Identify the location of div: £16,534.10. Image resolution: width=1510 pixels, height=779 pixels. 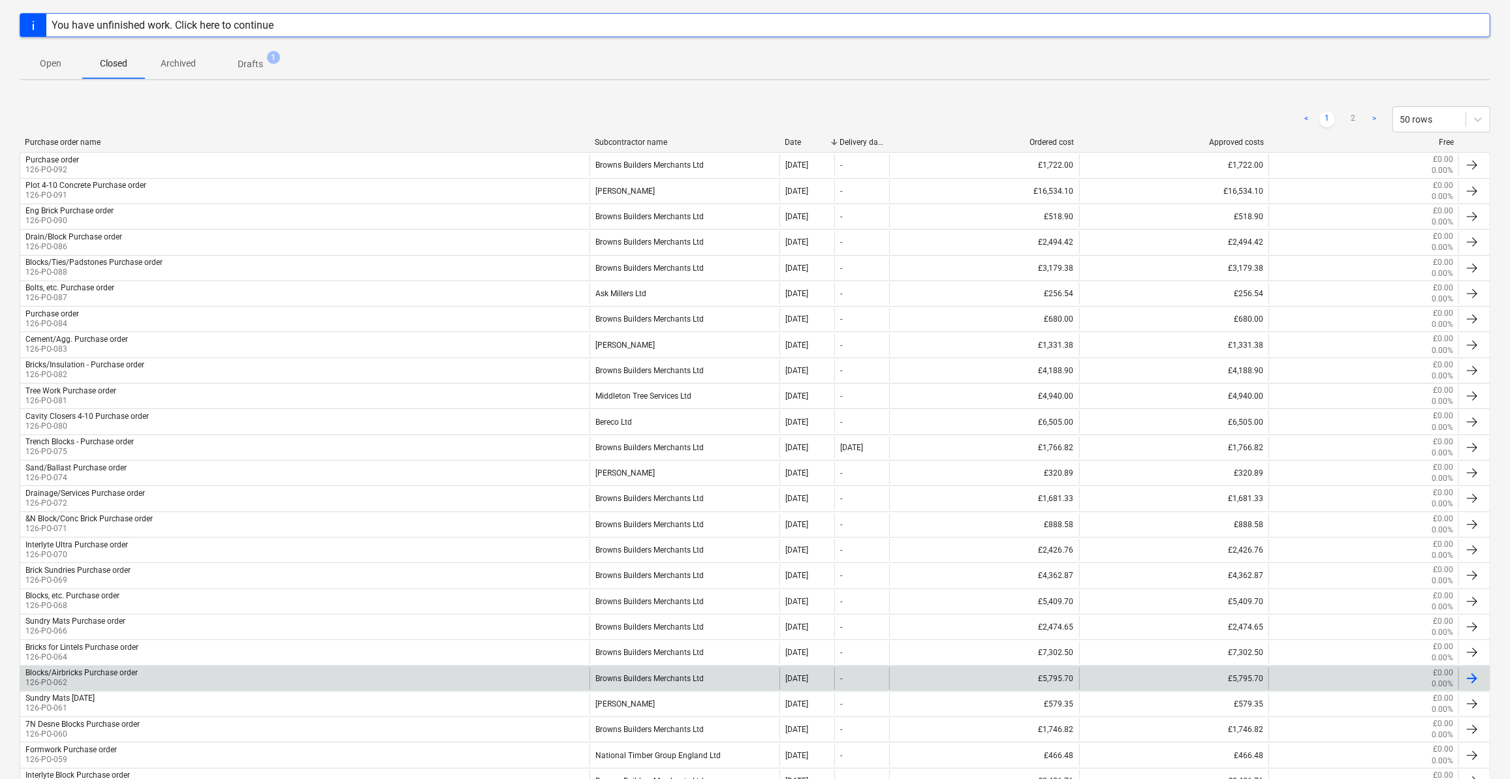
(984, 191).